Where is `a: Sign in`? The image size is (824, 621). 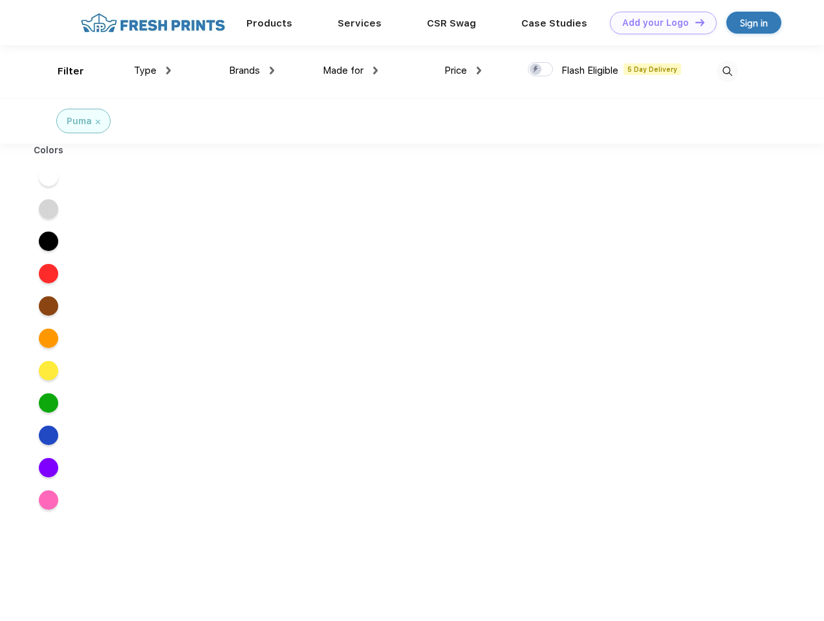 a: Sign in is located at coordinates (753, 23).